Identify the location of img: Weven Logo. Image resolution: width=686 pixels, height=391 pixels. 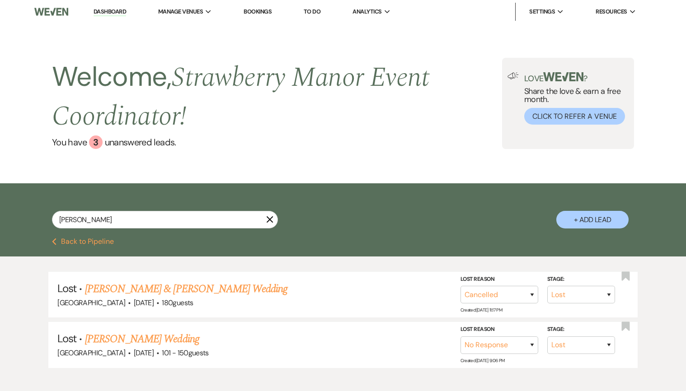
(51, 12).